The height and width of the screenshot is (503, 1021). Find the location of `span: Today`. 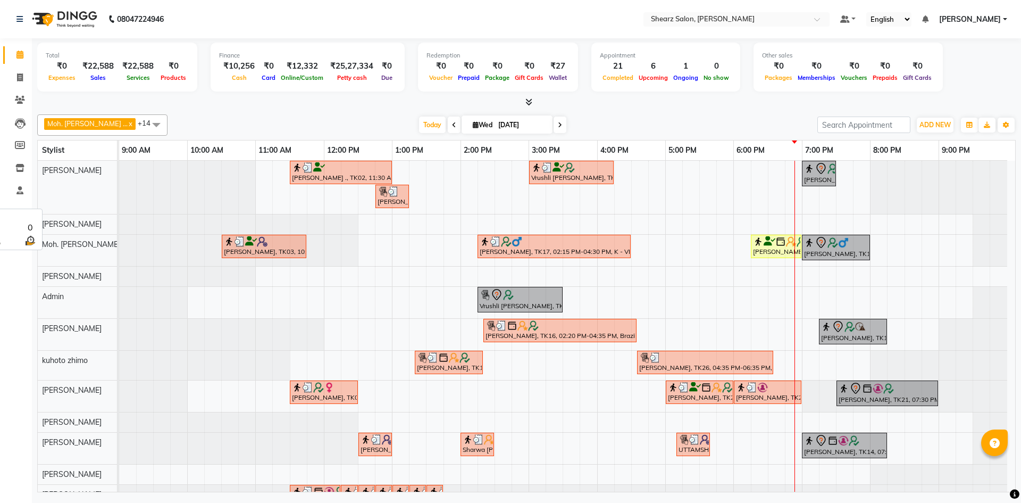

span: Today is located at coordinates (432, 124).